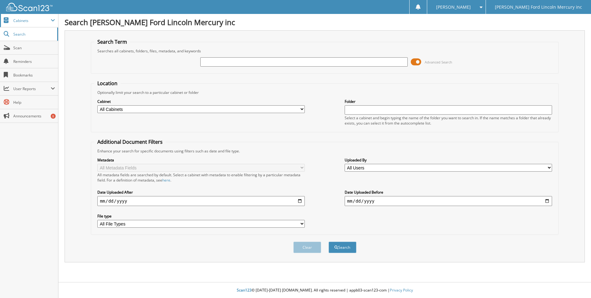 Image resolution: width=591 pixels, height=298 pixels. I want to click on label: Folder, so click(448, 101).